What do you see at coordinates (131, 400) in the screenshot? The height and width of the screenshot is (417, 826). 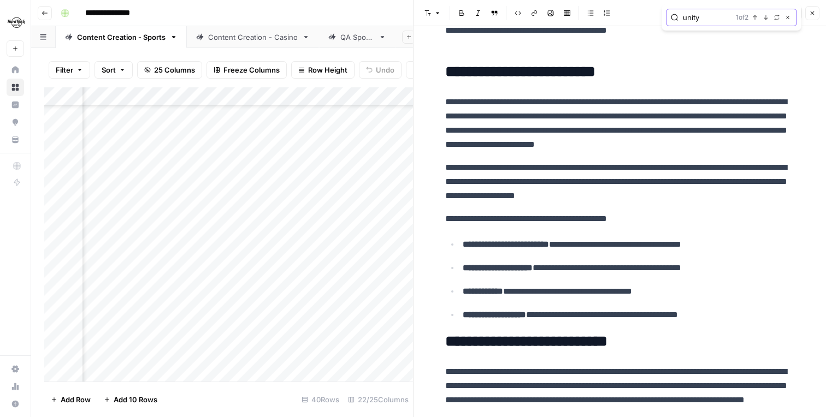 I see `button: Add 10 Rows` at bounding box center [131, 400].